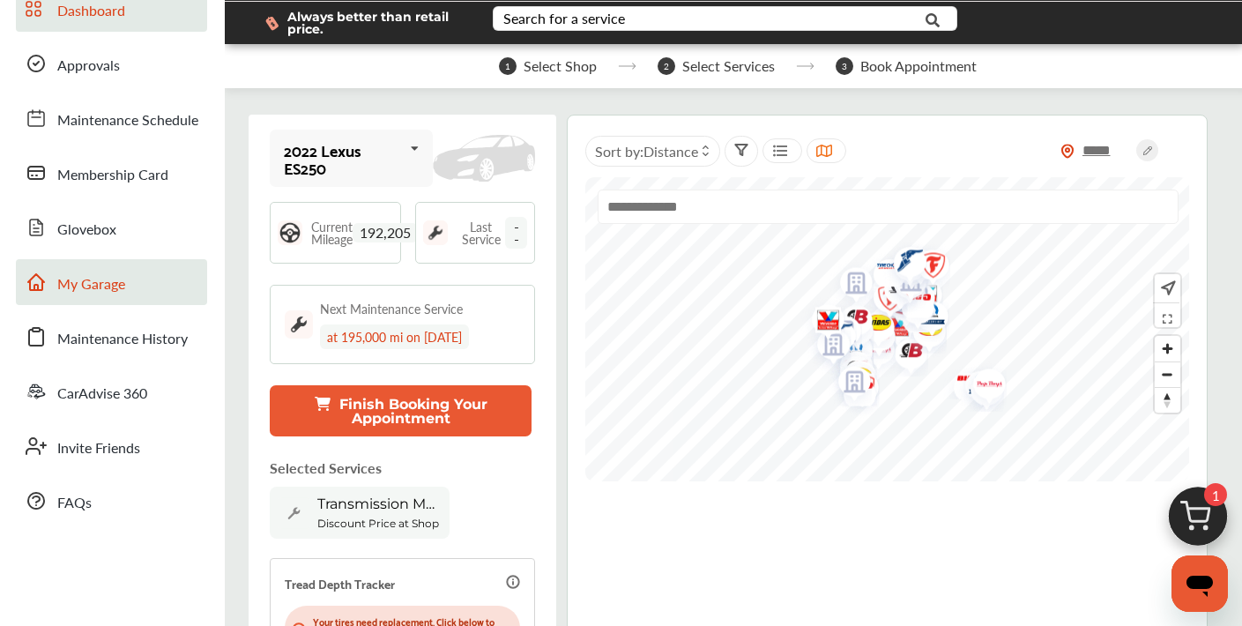 Image resolution: width=1242 pixels, height=626 pixels. Describe the element at coordinates (325, 467) in the screenshot. I see `p: Selected Services` at that location.